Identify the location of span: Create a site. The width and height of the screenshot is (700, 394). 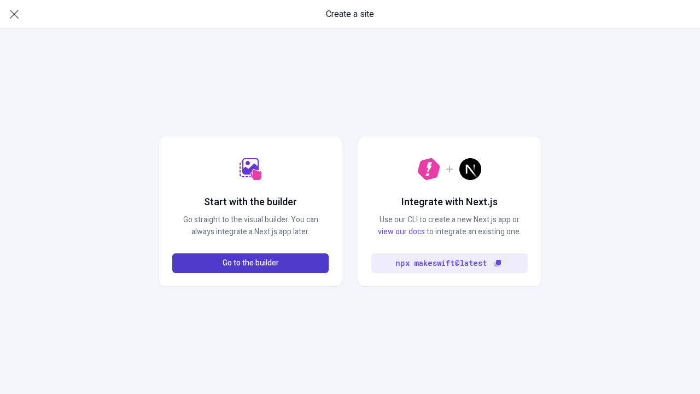
(350, 14).